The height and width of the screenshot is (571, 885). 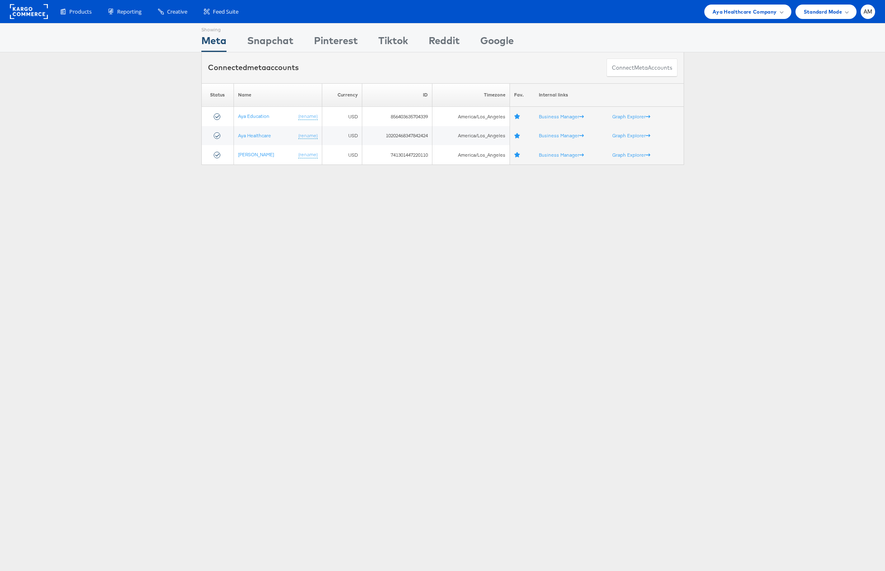 I want to click on td: 856403635704339, so click(x=397, y=116).